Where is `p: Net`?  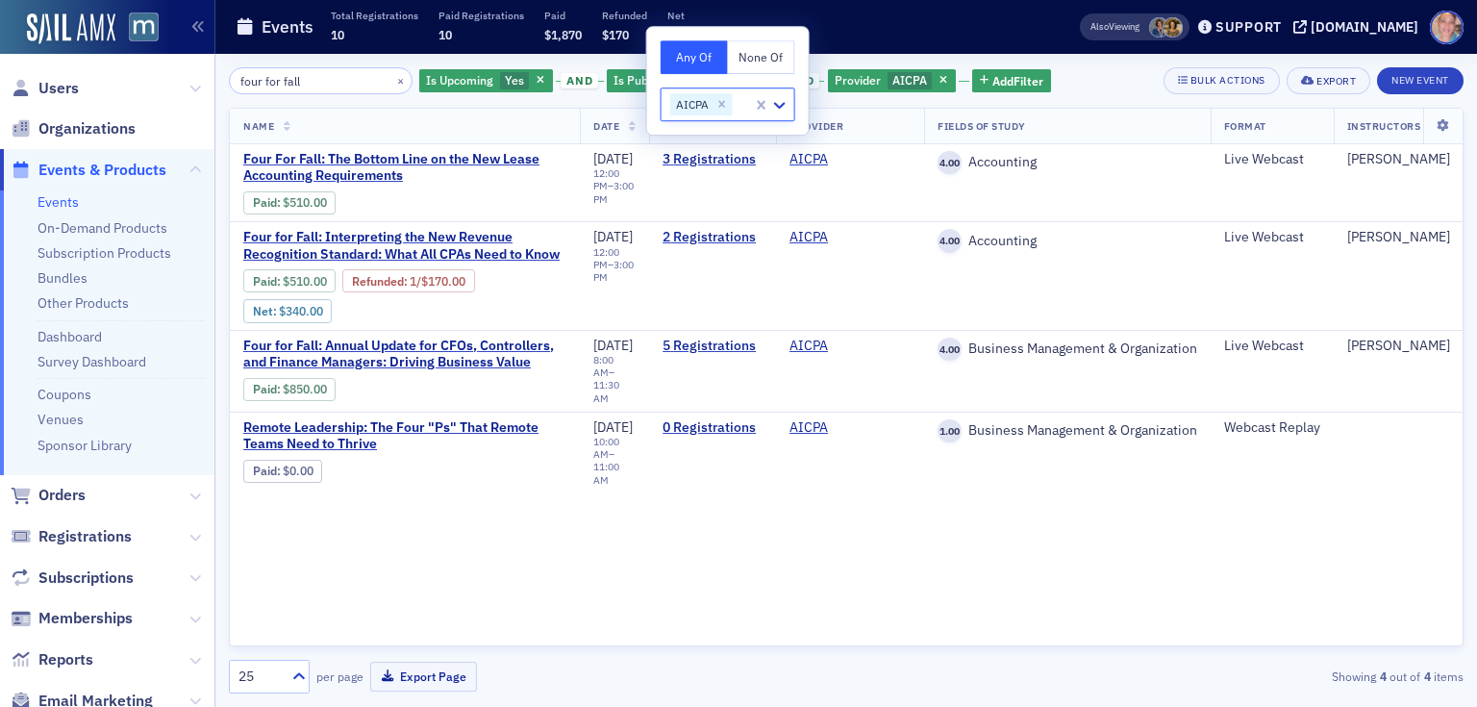 p: Net is located at coordinates (686, 15).